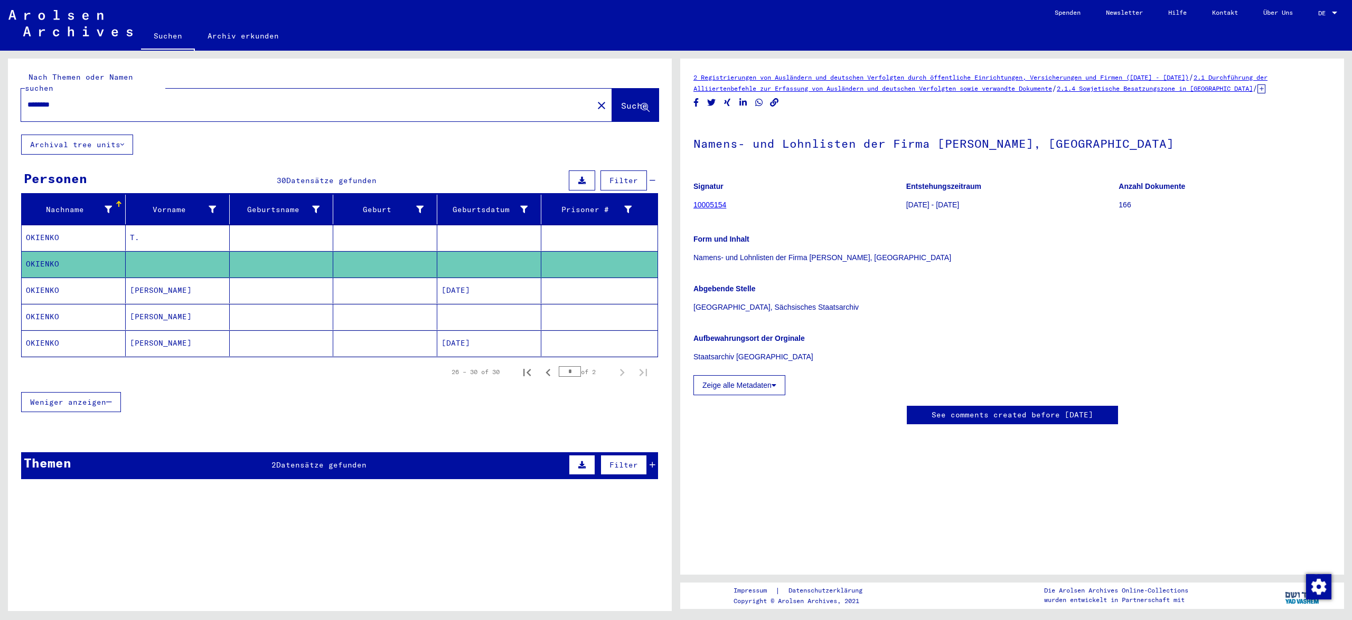 This screenshot has width=1352, height=620. What do you see at coordinates (281, 210) in the screenshot?
I see `mat-header-cell: Geburtsname` at bounding box center [281, 210].